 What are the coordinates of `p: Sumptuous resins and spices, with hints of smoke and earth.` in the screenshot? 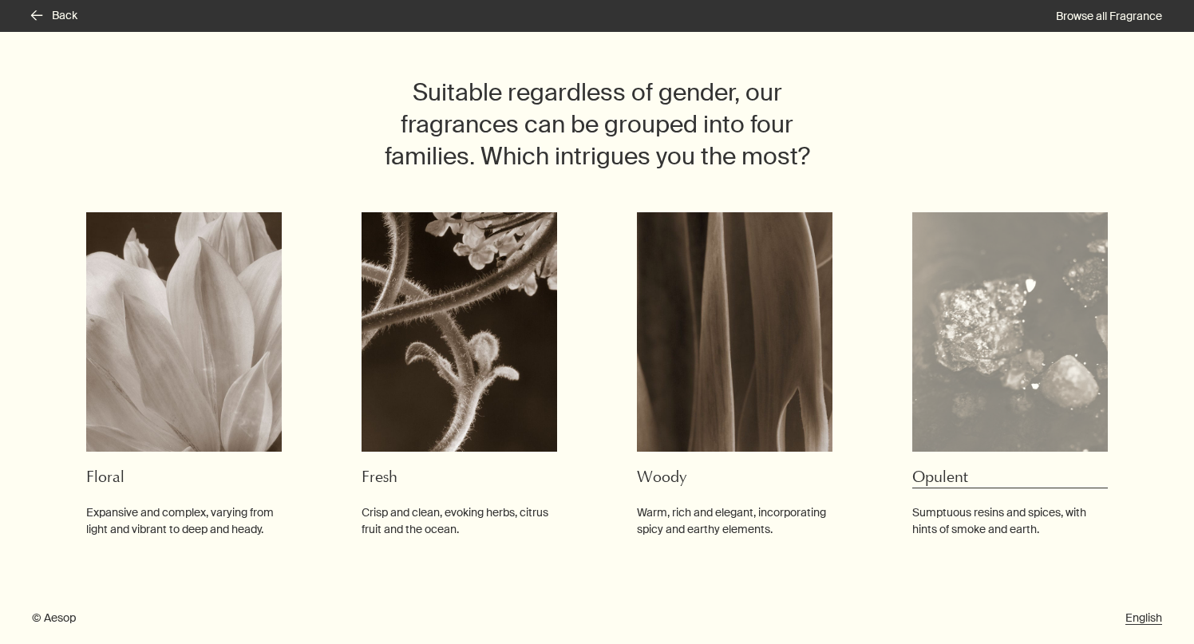 It's located at (1010, 521).